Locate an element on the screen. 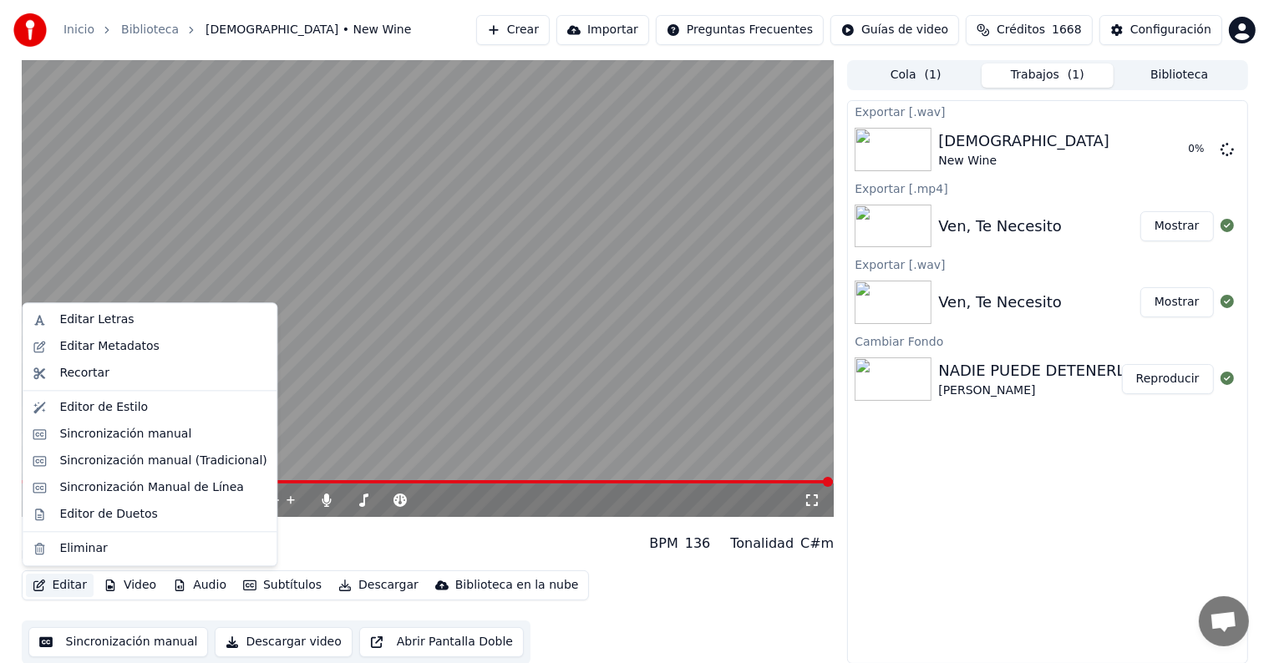  div: Sincronización manual (Tradicional) is located at coordinates (163, 461).